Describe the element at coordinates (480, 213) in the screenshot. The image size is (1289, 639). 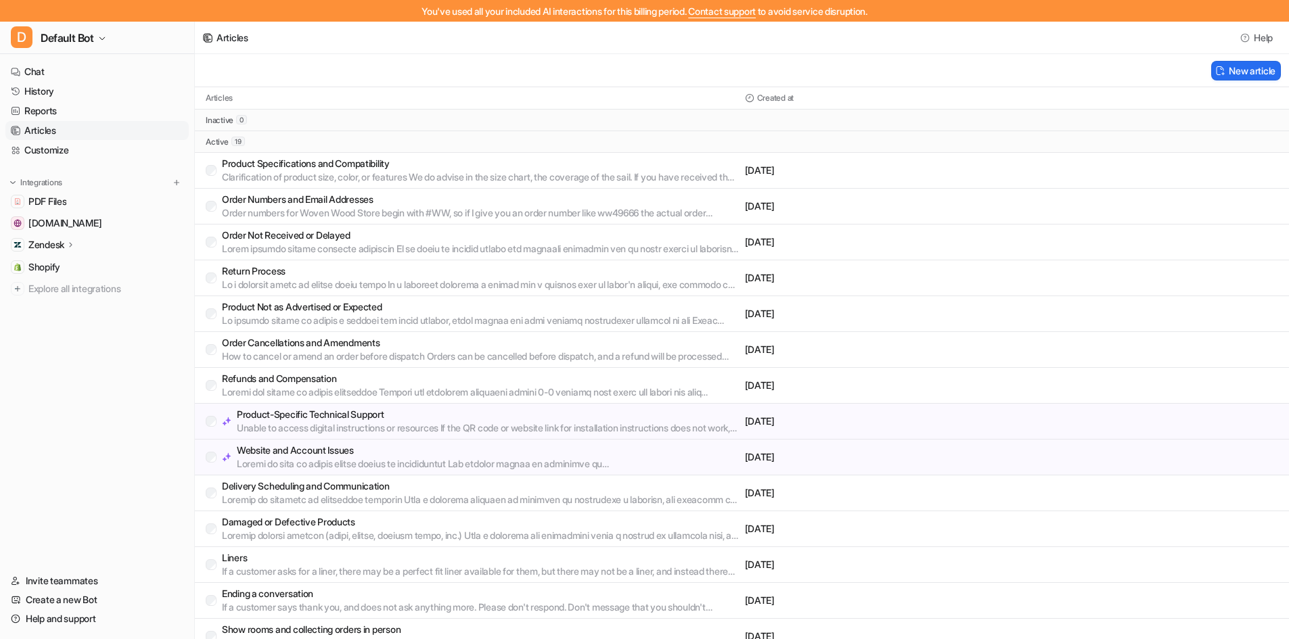
I see `p: Order numbers for Woven Wood Store begin with #WW, so if I give you an order number like ww49666 ...` at that location.